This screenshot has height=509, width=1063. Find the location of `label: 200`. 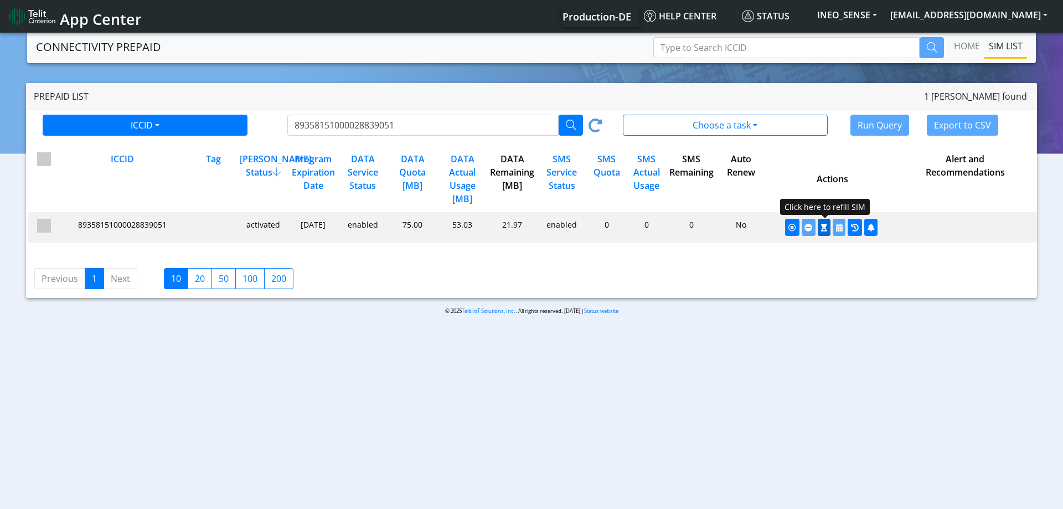

label: 200 is located at coordinates (279, 279).